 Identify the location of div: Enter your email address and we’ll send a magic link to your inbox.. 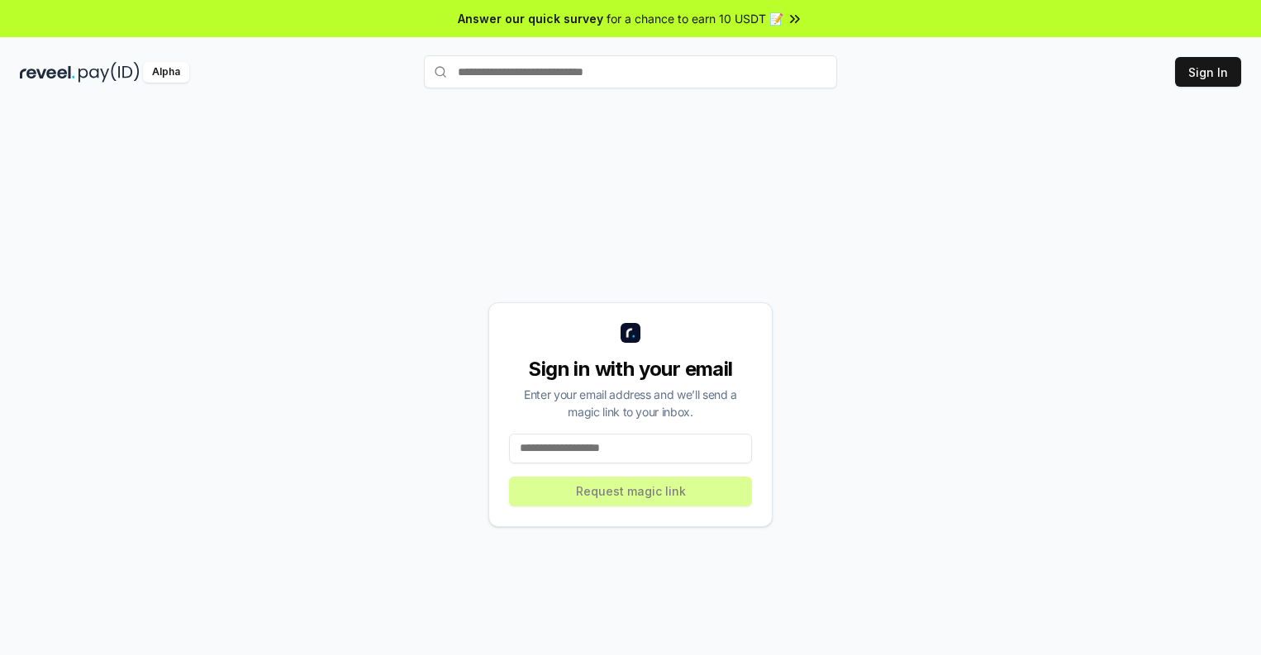
(631, 403).